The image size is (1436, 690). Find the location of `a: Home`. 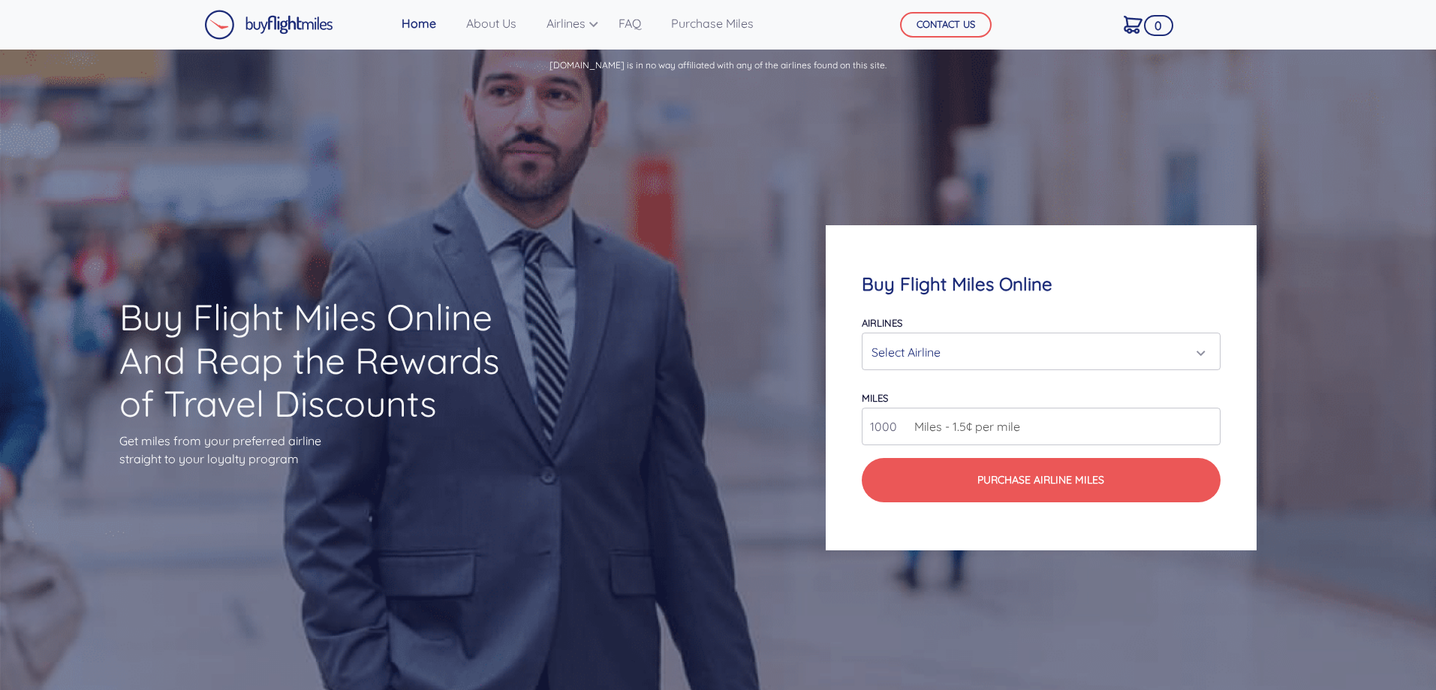

a: Home is located at coordinates (419, 23).